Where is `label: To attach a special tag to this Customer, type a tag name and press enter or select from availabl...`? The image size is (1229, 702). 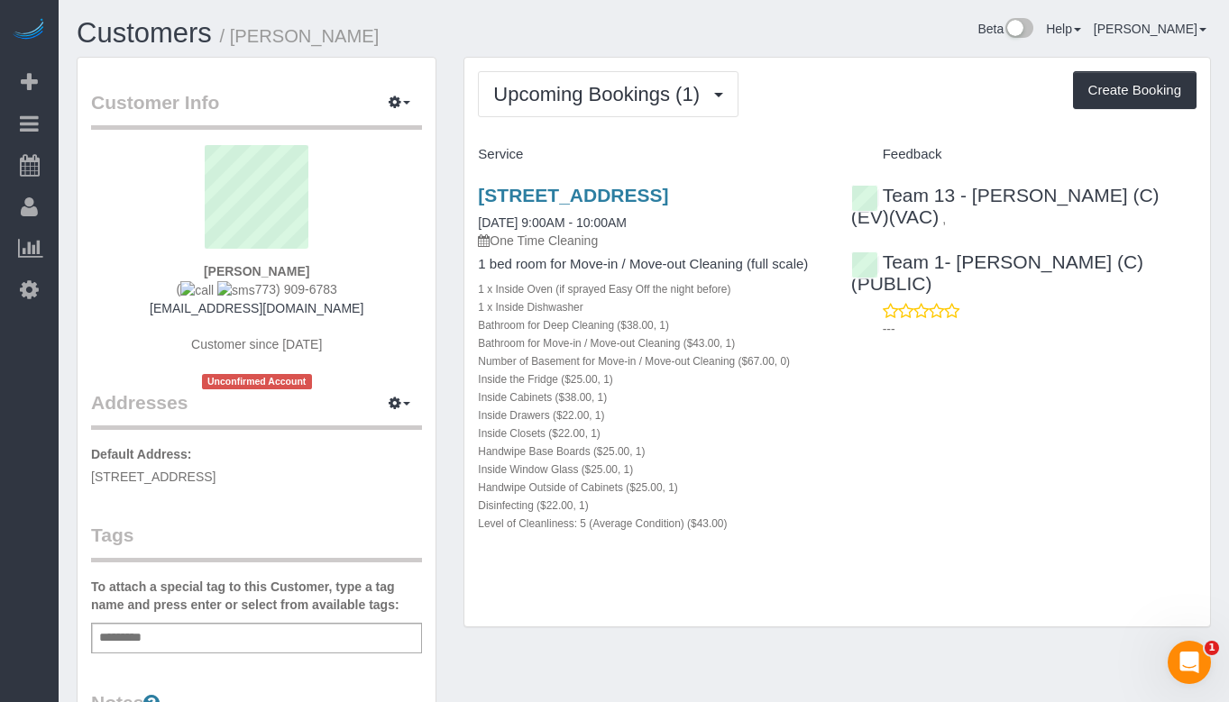
label: To attach a special tag to this Customer, type a tag name and press enter or select from availabl... is located at coordinates (256, 596).